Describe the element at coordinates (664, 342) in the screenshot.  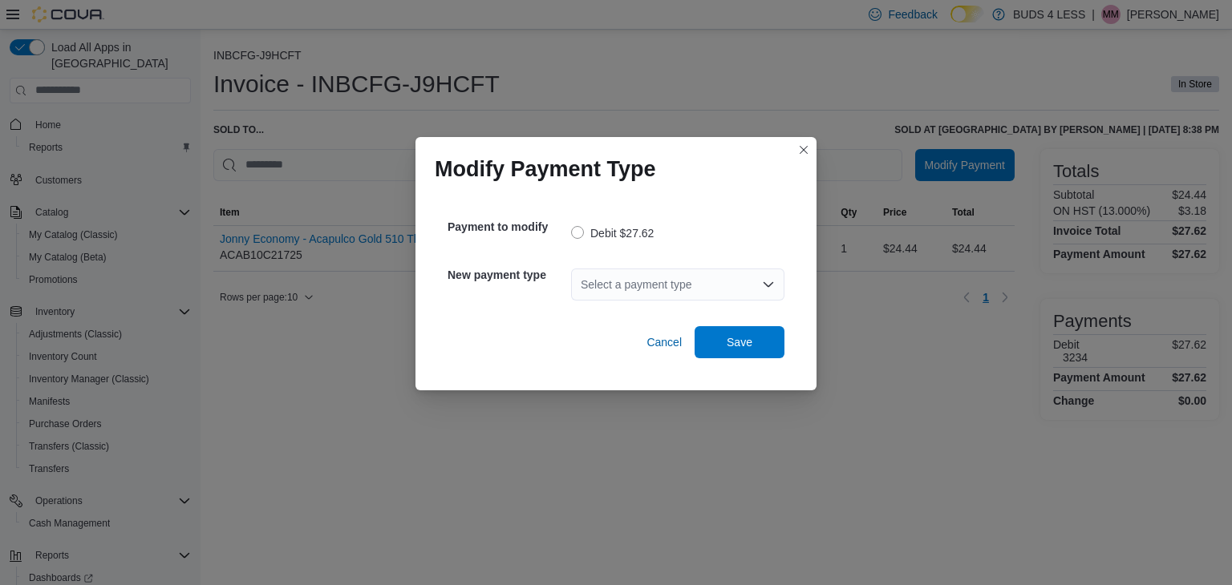
I see `span: Cancel` at that location.